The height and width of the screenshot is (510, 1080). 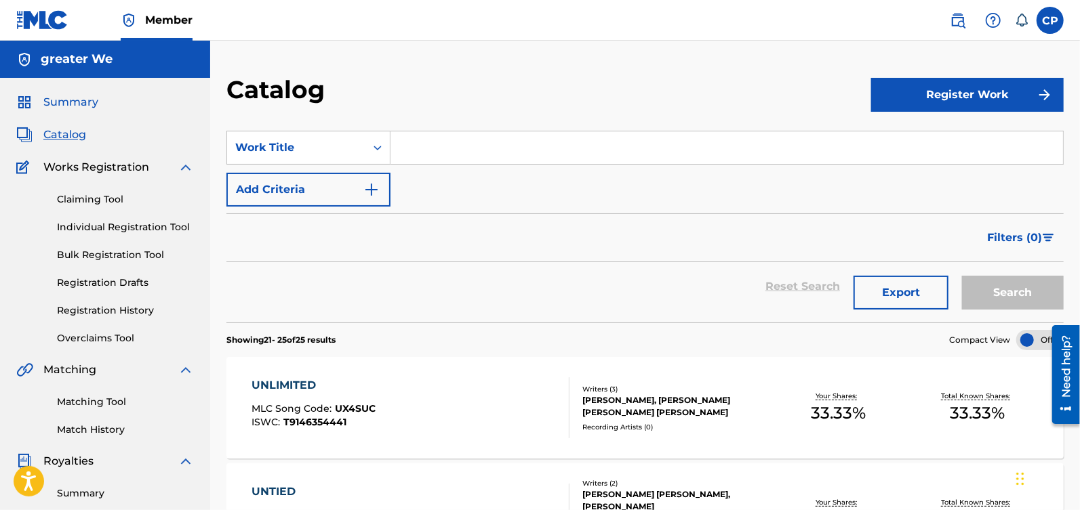 I want to click on div: Writers ( 3 ), so click(x=675, y=389).